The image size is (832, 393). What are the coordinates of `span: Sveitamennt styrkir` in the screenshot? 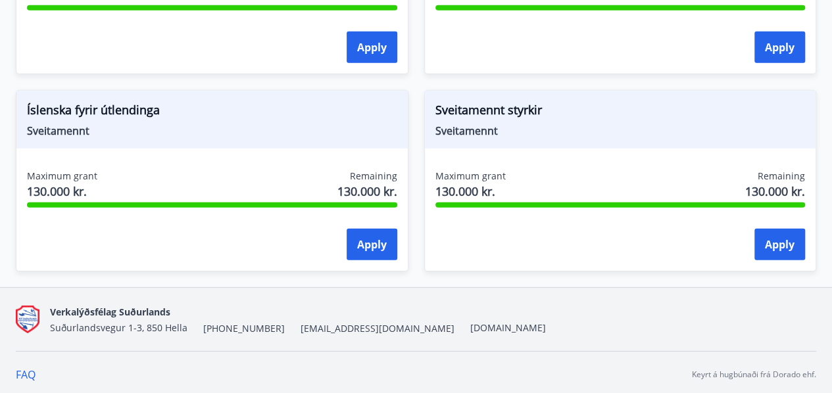 It's located at (620, 112).